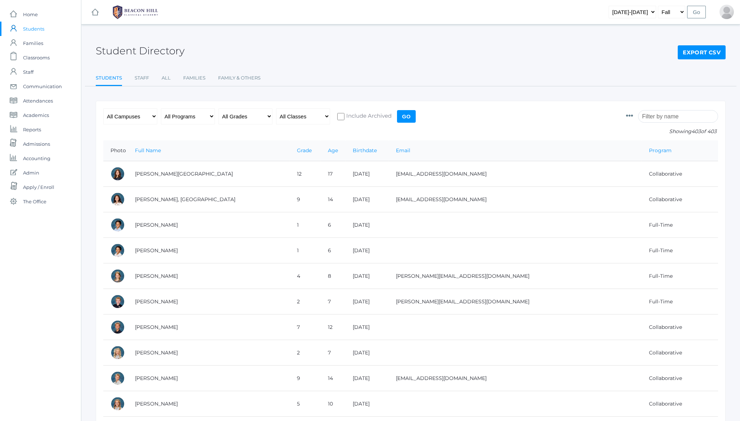 The height and width of the screenshot is (421, 740). I want to click on td: 17, so click(333, 174).